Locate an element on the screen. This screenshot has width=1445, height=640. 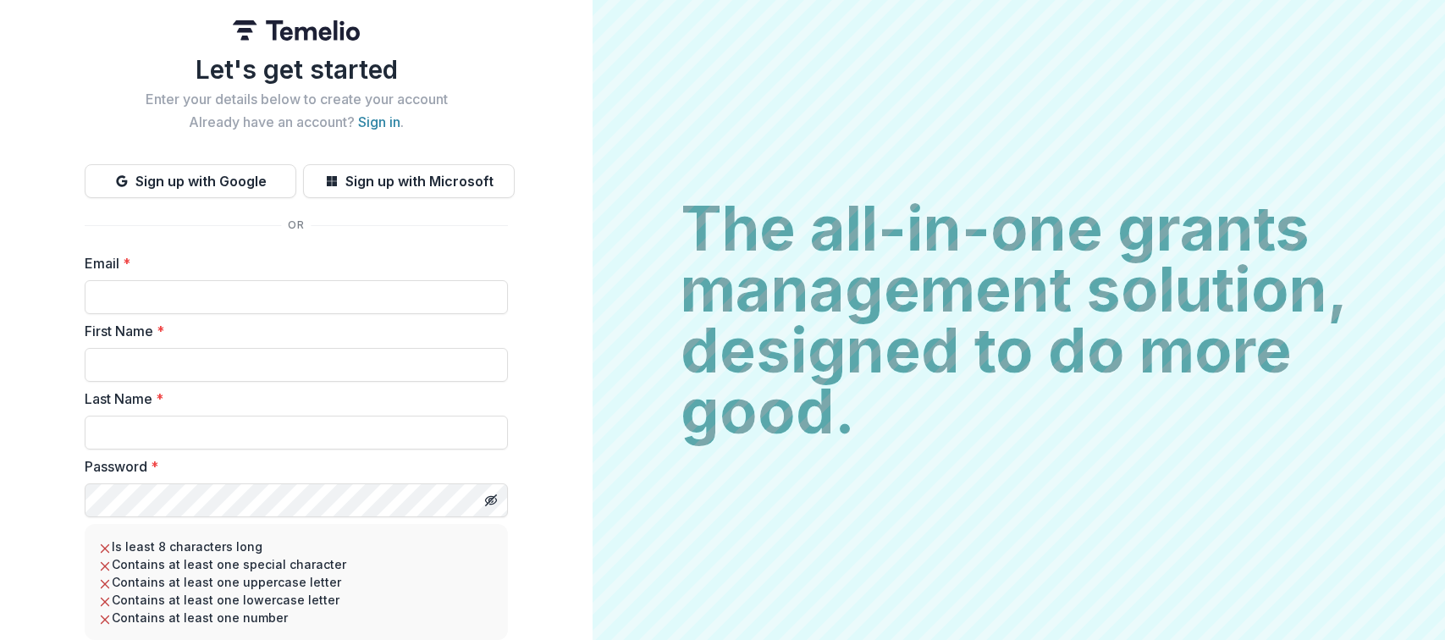
label: Password is located at coordinates (291, 467).